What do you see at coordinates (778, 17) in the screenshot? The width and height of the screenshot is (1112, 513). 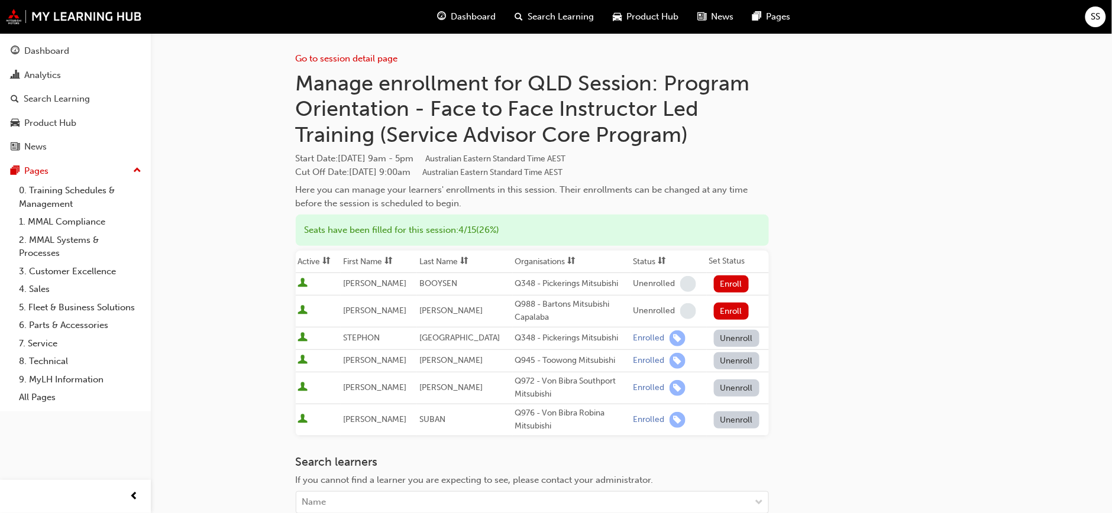 I see `span: Pages` at bounding box center [778, 17].